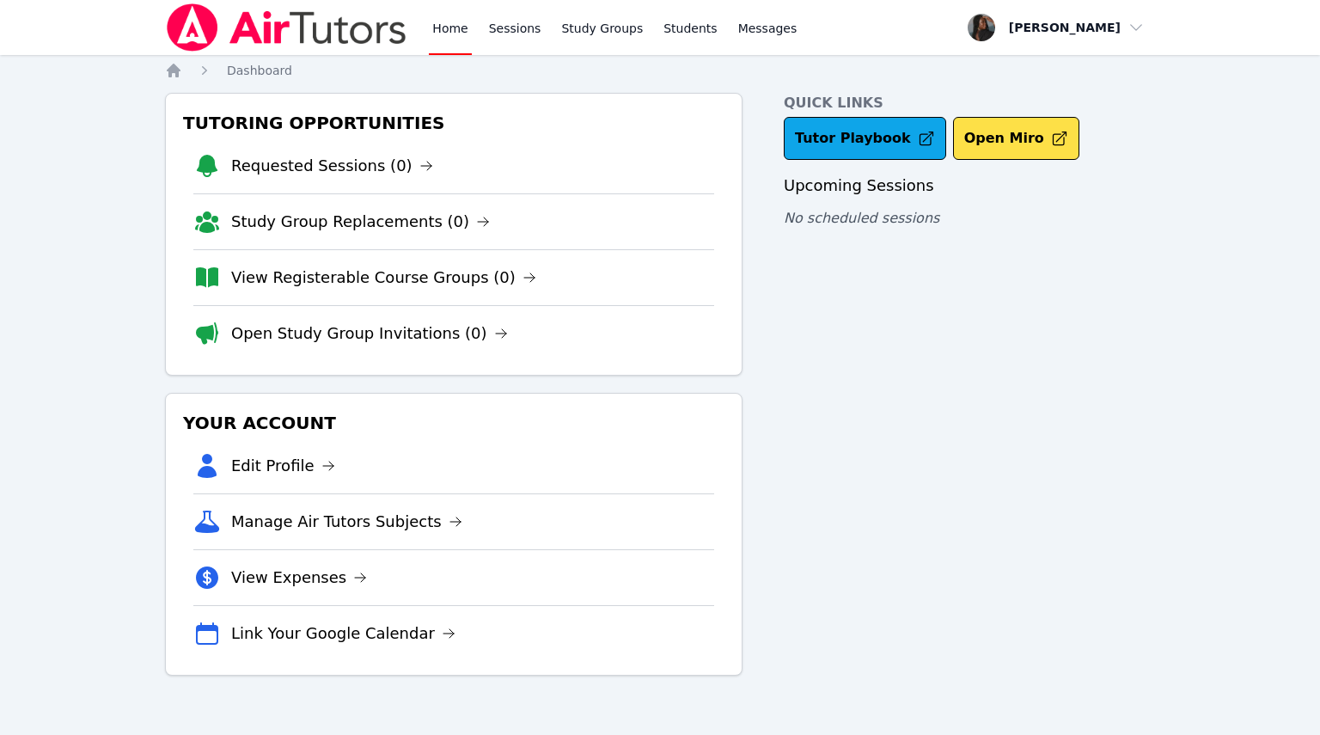 The image size is (1320, 735). What do you see at coordinates (260, 70) in the screenshot?
I see `span: Dashboard` at bounding box center [260, 70].